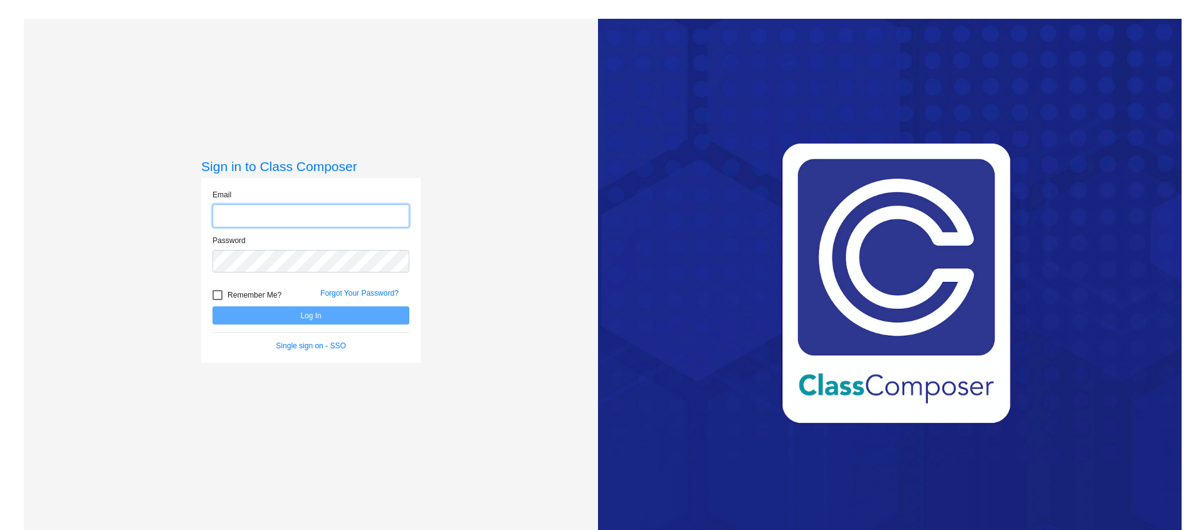 The image size is (1196, 530). I want to click on a: Forgot Your Password?, so click(359, 293).